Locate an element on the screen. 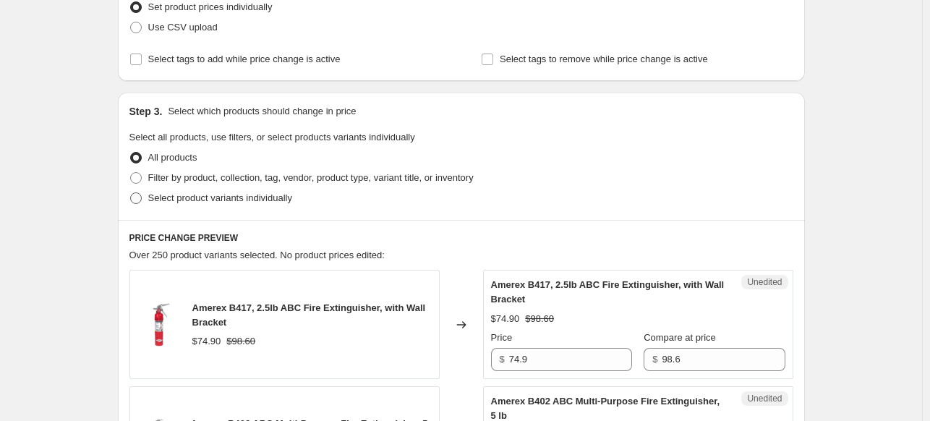  span: Filter by product, collection, tag, vendor, product type, variant title, or inventory is located at coordinates (311, 177).